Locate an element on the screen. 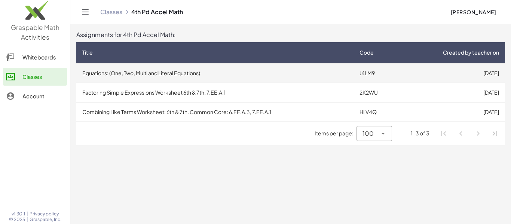 Image resolution: width=511 pixels, height=224 pixels. span: Graspable Math Activities is located at coordinates (35, 32).